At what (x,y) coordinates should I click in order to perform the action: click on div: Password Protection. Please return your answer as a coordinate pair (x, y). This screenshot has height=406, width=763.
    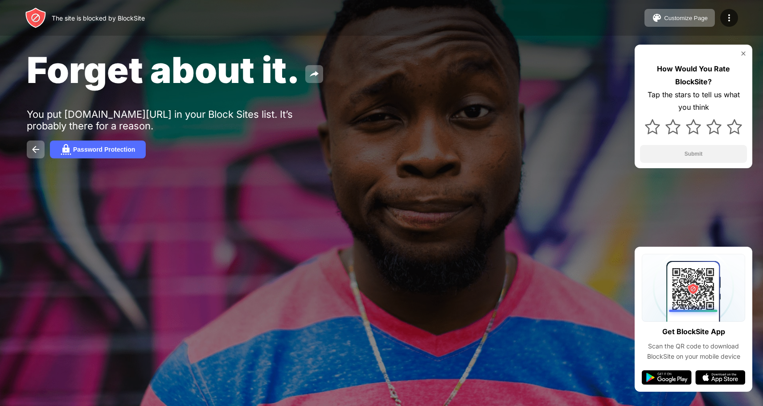
    Looking at the image, I should click on (104, 149).